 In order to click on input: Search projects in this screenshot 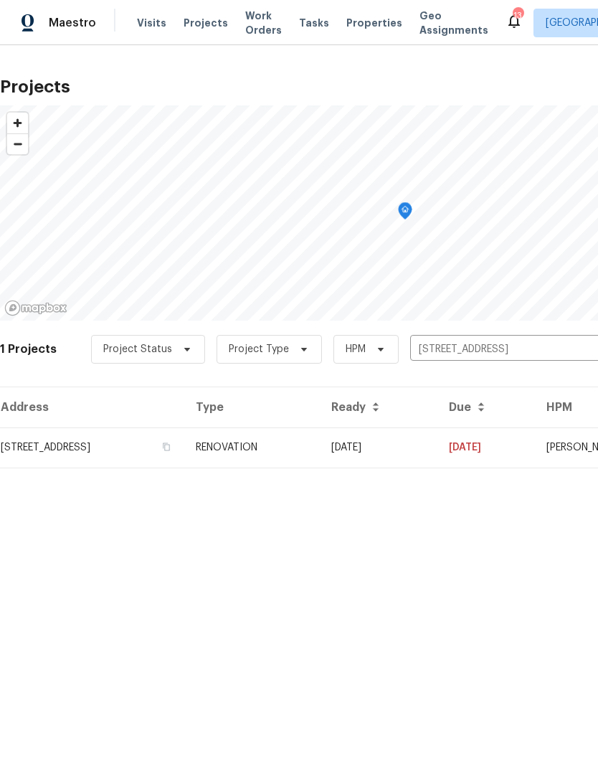, I will do `click(492, 349)`.